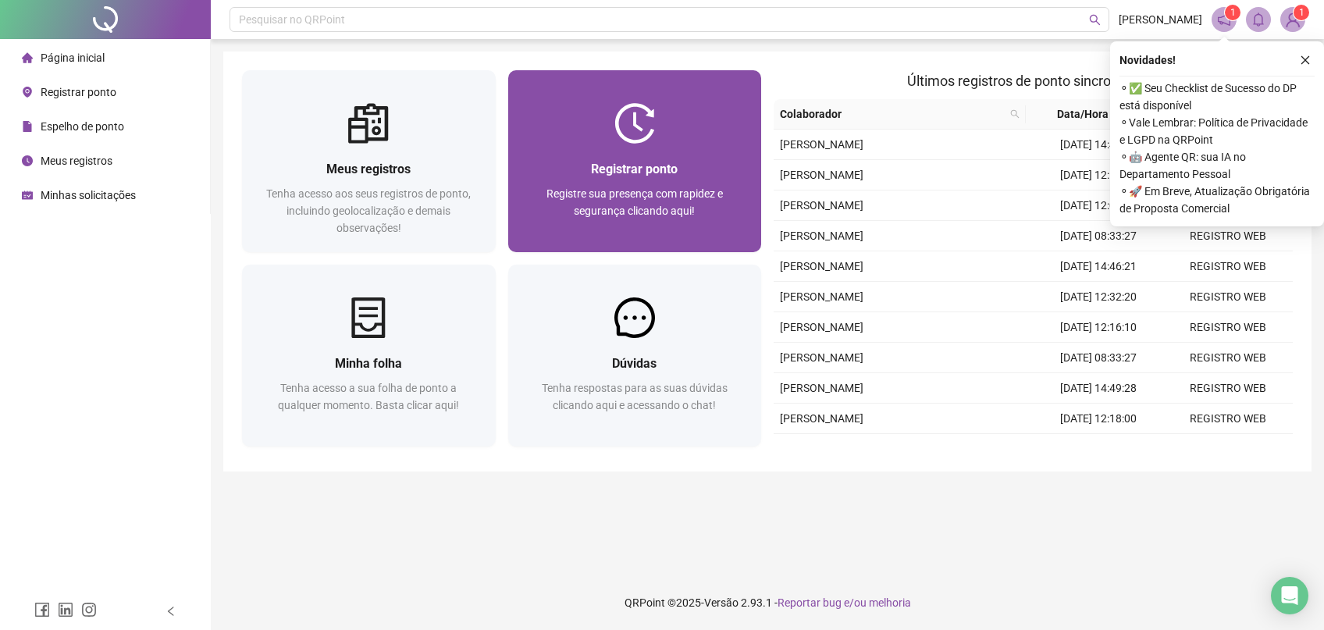 The height and width of the screenshot is (630, 1324). What do you see at coordinates (1083, 114) in the screenshot?
I see `span: Data/Hora` at bounding box center [1083, 114].